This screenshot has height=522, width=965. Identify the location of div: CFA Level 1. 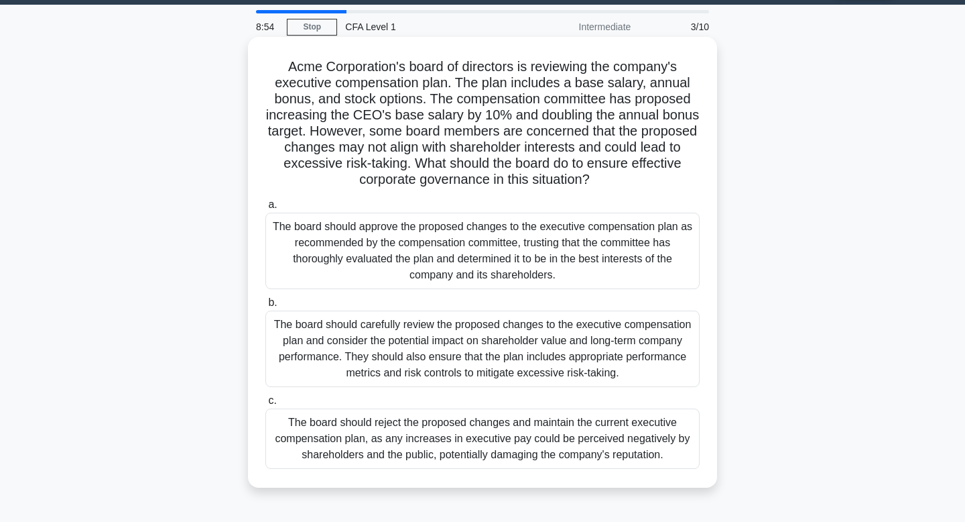
(429, 27).